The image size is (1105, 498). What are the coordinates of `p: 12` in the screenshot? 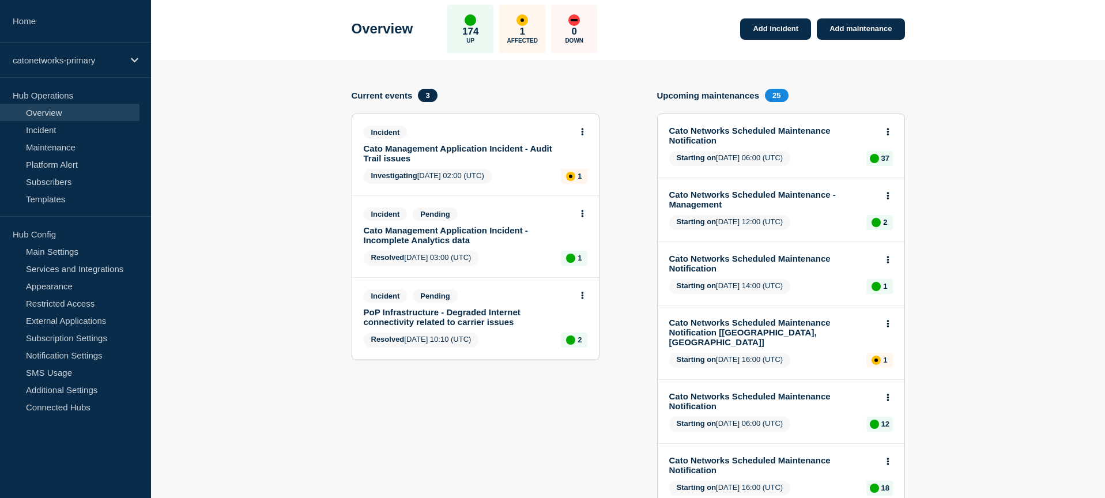 It's located at (885, 424).